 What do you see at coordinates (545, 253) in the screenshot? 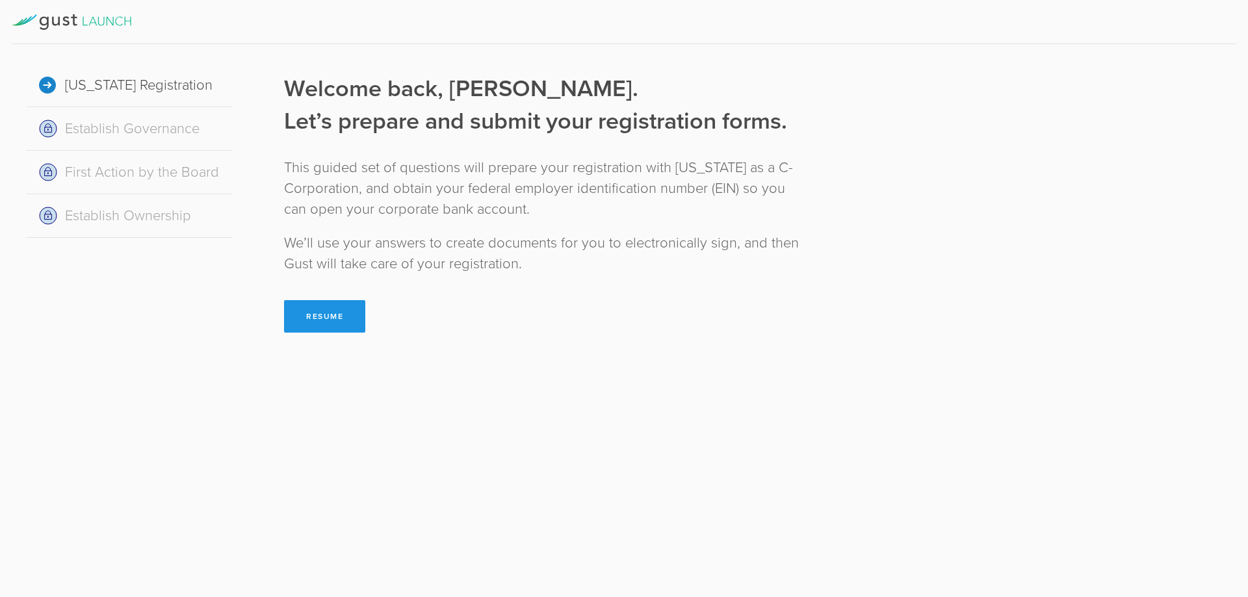
I see `div: We’ll use your answers to create documents for you to electronically sign, and then Gust will tak...` at bounding box center [545, 253].